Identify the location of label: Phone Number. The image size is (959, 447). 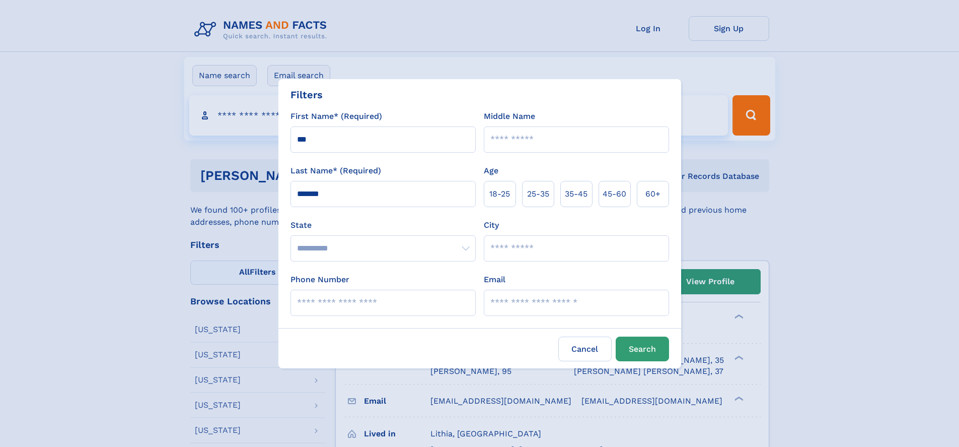
(320, 280).